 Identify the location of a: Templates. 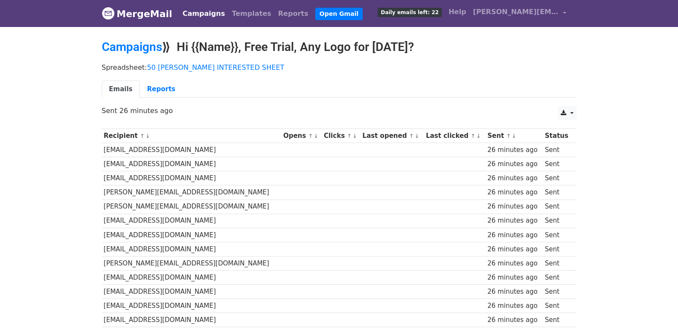
(252, 14).